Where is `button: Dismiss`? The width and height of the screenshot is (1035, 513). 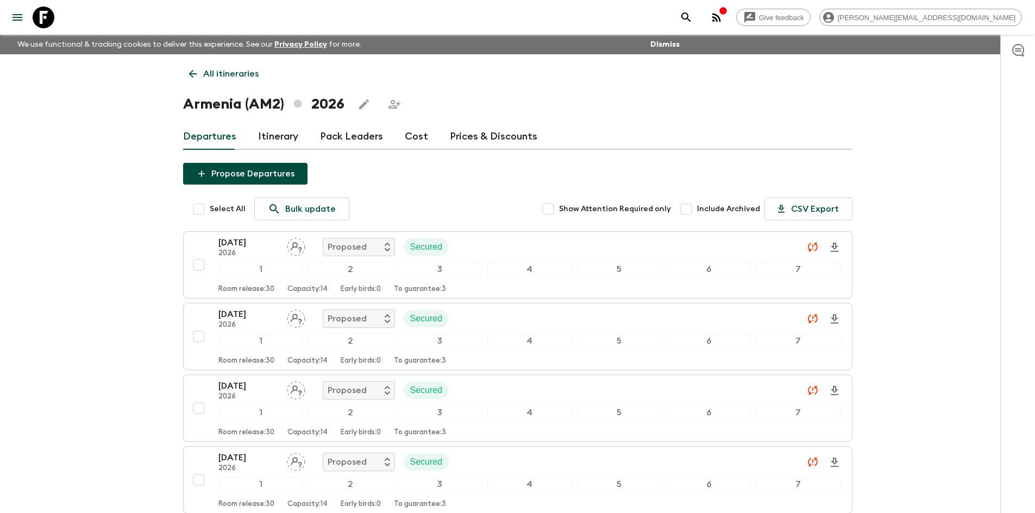 button: Dismiss is located at coordinates (665, 45).